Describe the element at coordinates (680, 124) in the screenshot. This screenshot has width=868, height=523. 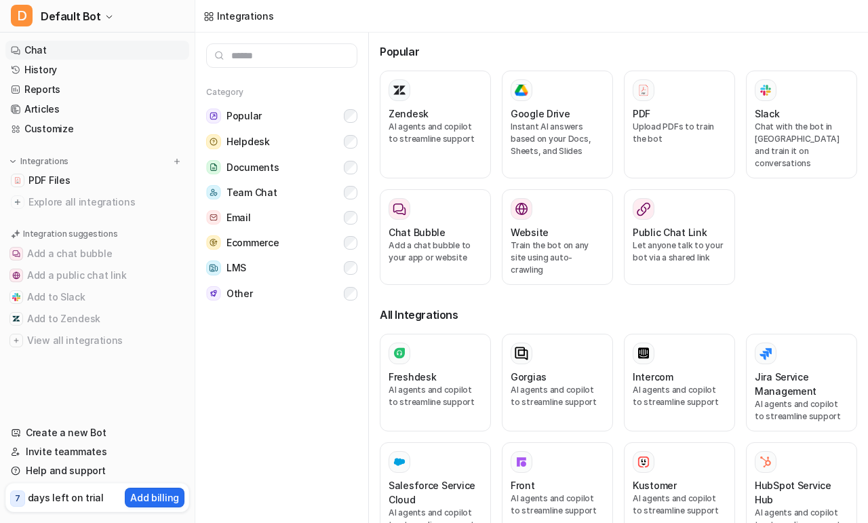
I see `button: PDFPDFUpload PDFs to train the bot` at that location.